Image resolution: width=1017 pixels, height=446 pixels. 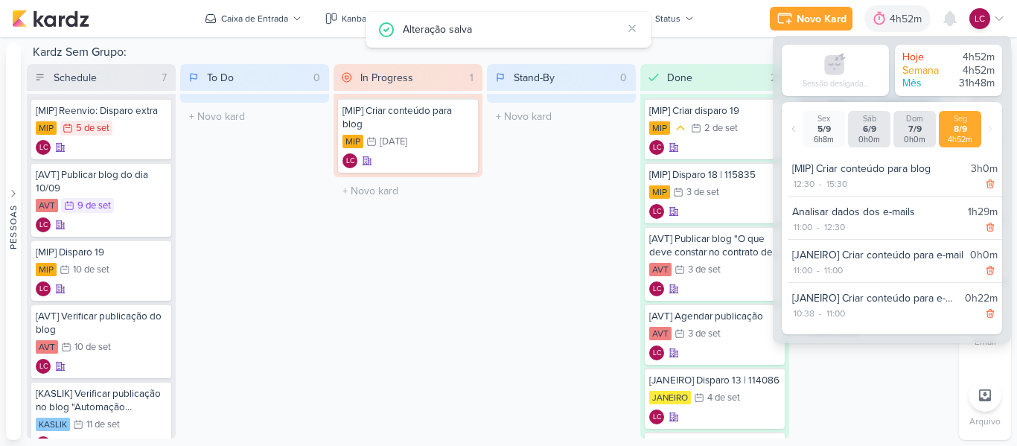 What do you see at coordinates (721, 128) in the screenshot?
I see `div: 2 de set` at bounding box center [721, 128].